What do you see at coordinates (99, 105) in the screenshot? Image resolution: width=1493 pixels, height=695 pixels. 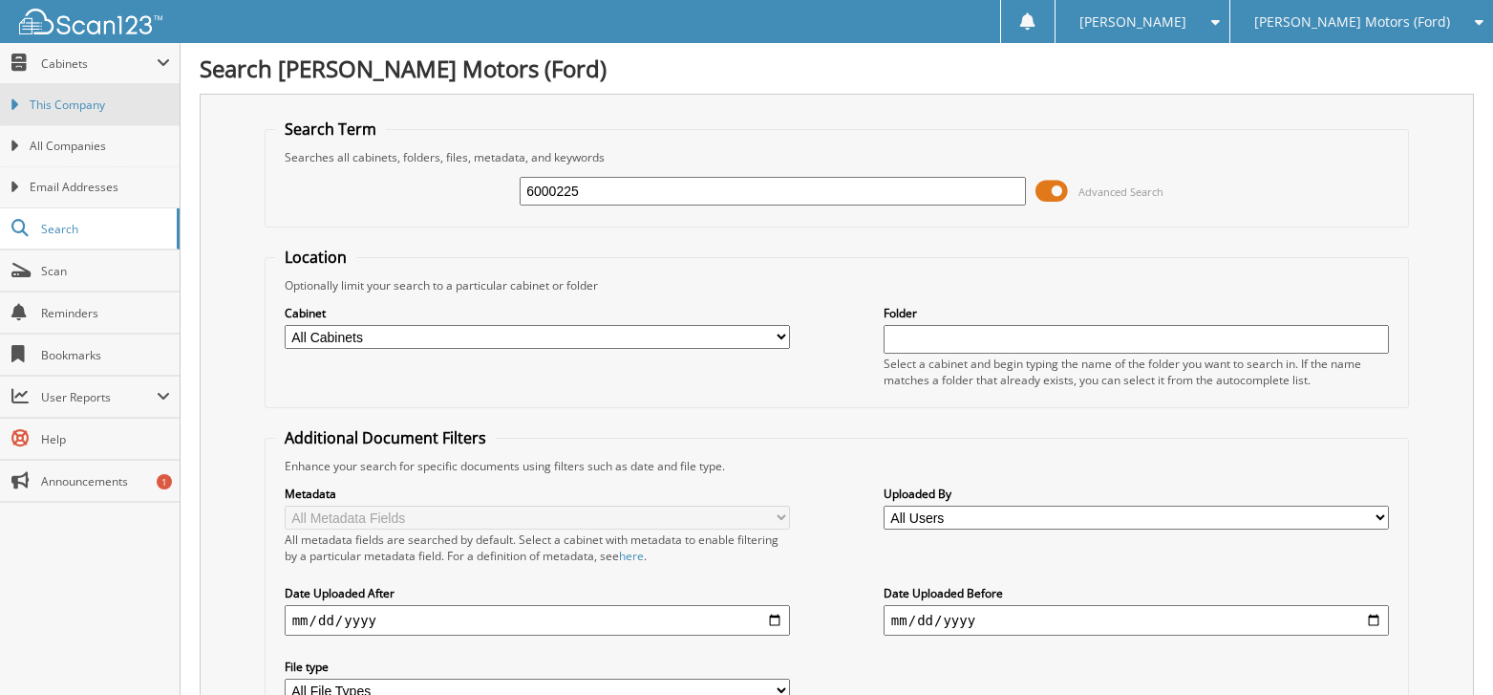 I see `span: This Company` at bounding box center [99, 105].